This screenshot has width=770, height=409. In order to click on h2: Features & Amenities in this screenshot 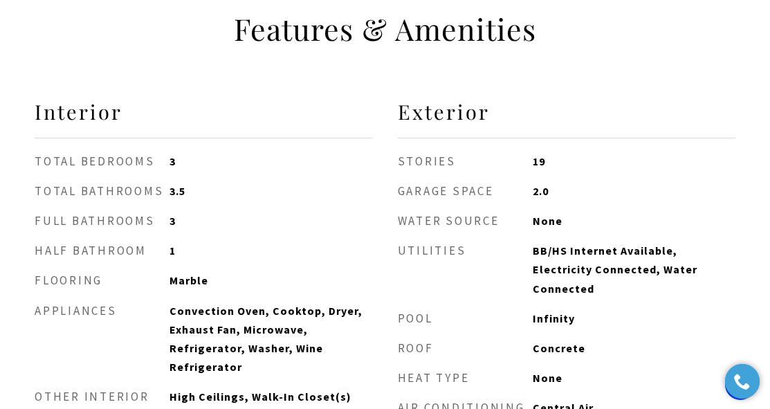, I will do `click(385, 29)`.